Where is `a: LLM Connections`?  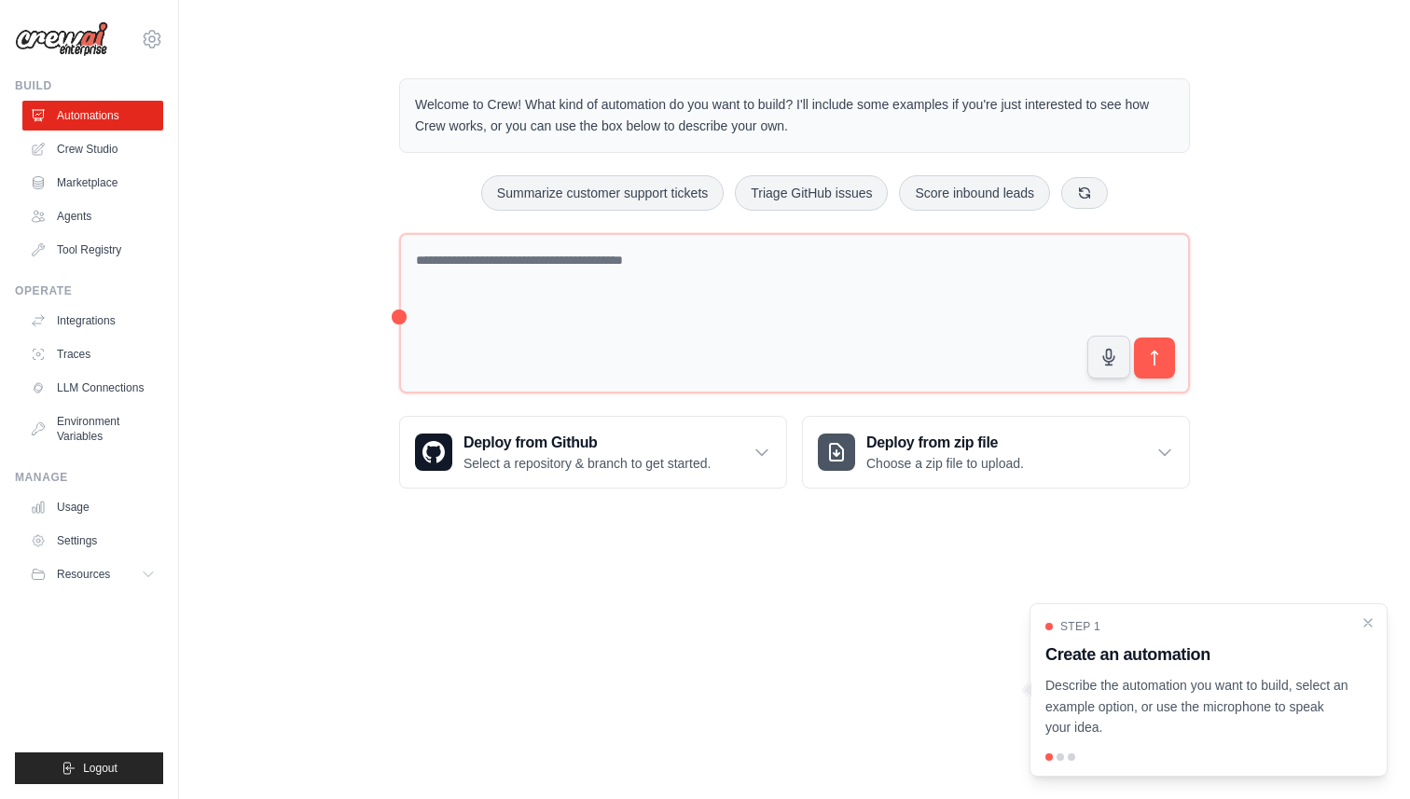 a: LLM Connections is located at coordinates (92, 388).